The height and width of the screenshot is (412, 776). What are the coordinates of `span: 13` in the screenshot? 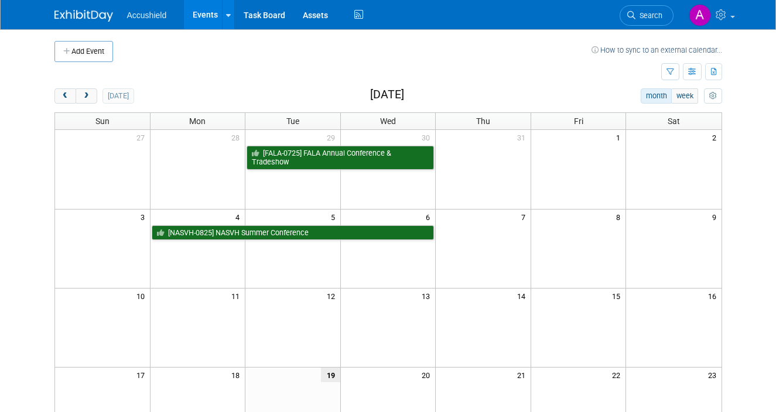 It's located at (427, 296).